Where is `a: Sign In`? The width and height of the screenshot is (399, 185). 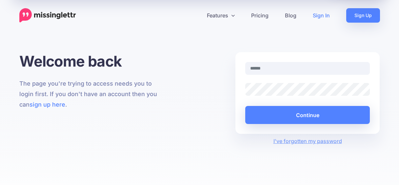 a: Sign In is located at coordinates (321, 15).